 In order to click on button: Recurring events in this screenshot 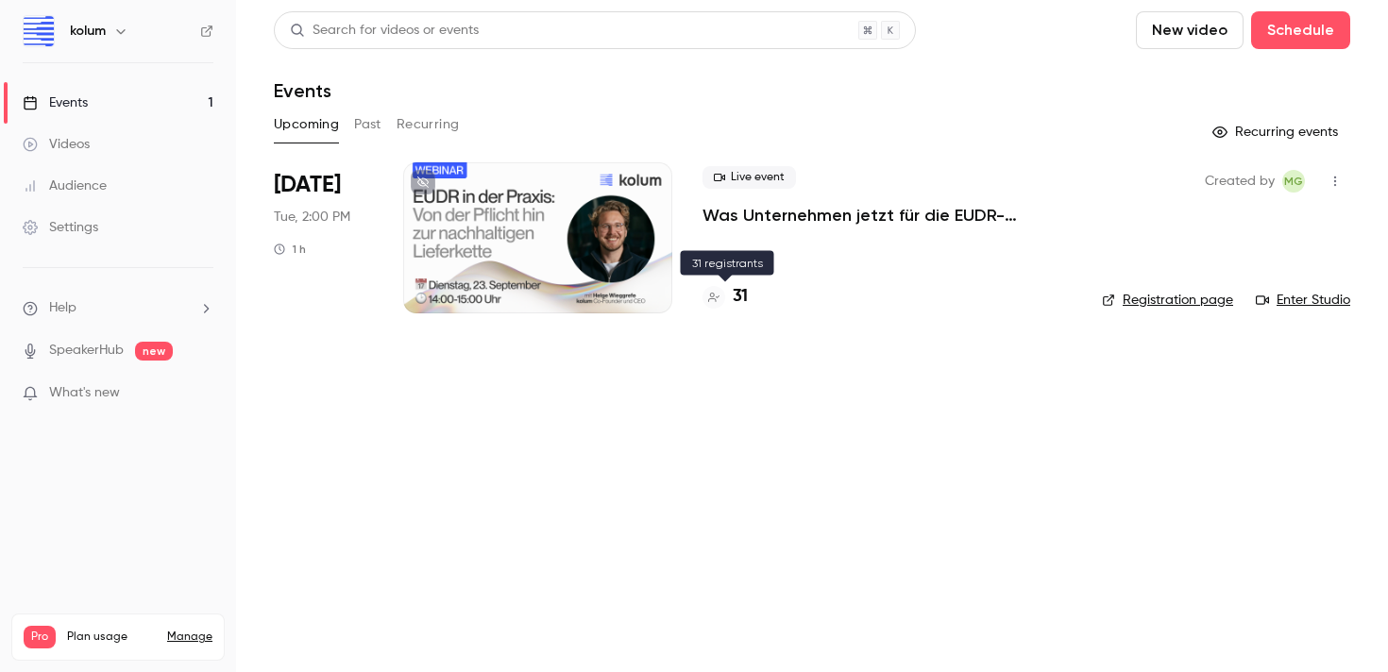, I will do `click(1276, 132)`.